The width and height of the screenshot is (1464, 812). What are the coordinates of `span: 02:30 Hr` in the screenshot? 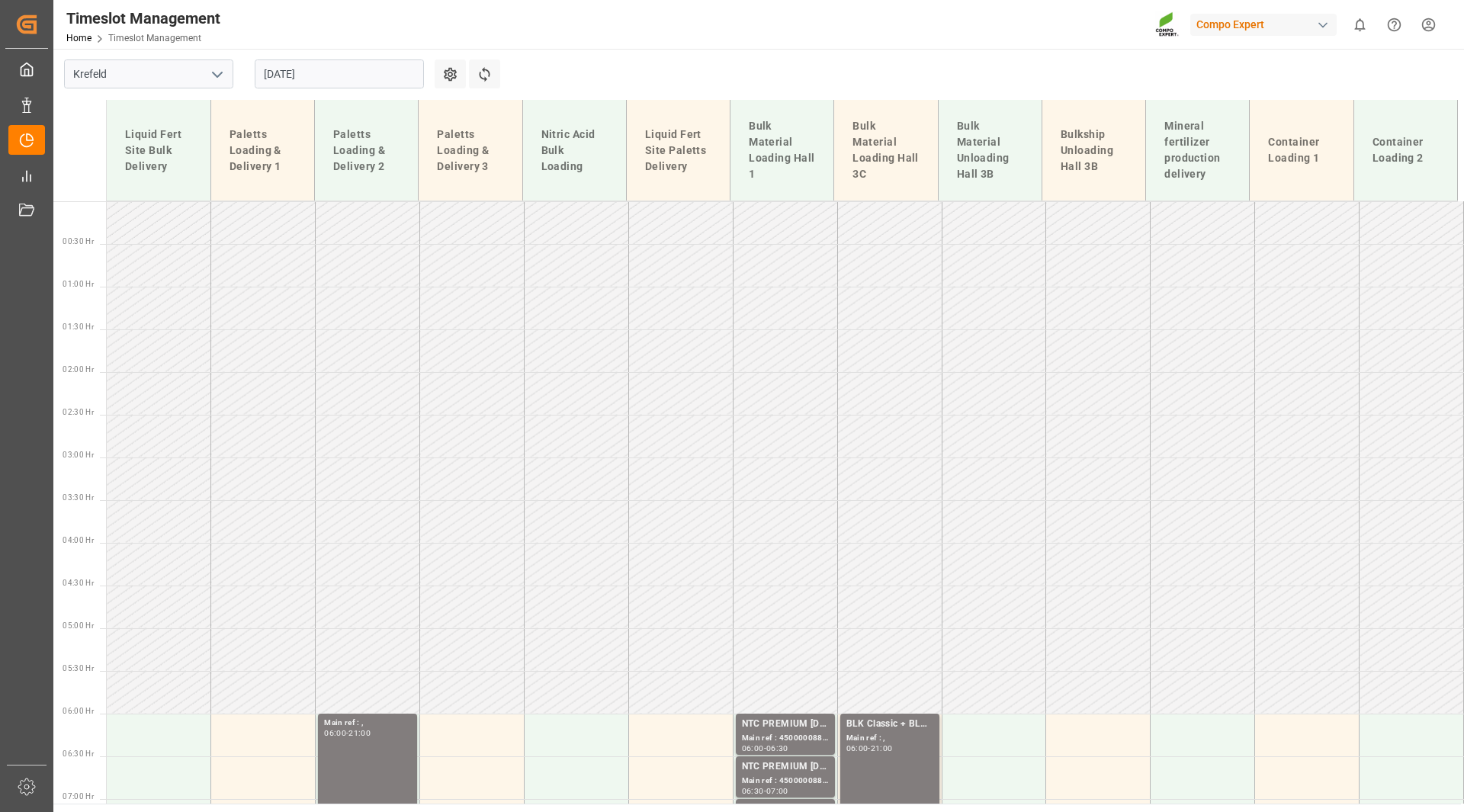 It's located at (77, 411).